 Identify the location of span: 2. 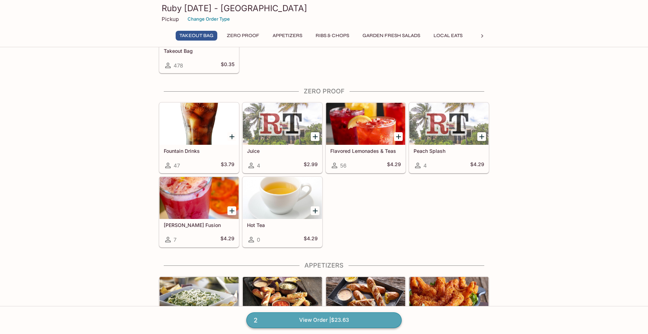
(255, 320).